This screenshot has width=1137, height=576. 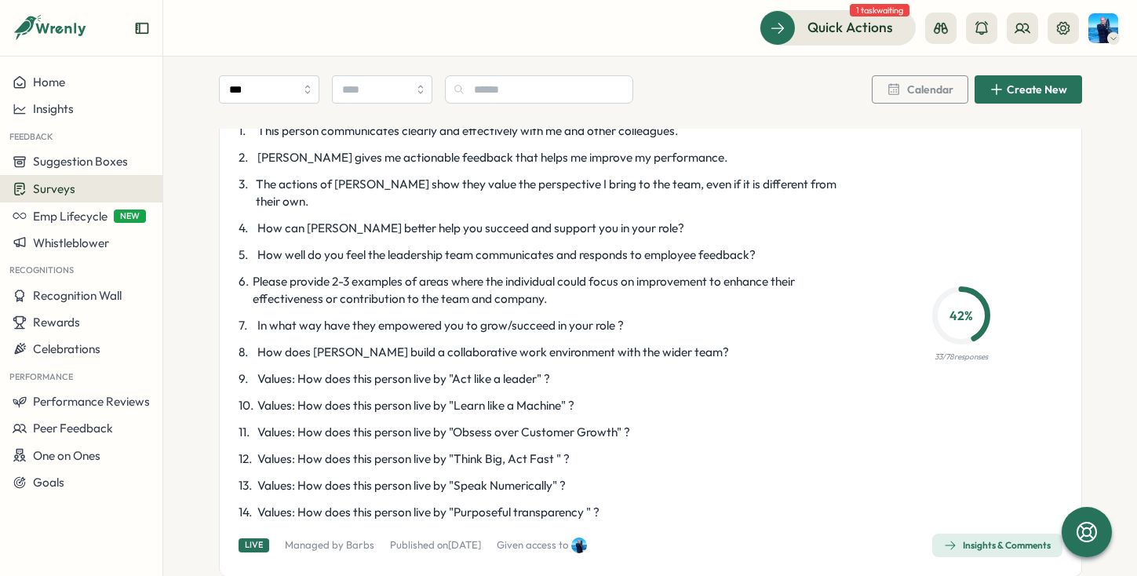 I want to click on span: Surveys, so click(x=54, y=188).